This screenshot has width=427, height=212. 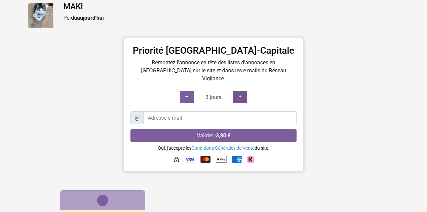 I want to click on img: American Express, so click(x=237, y=159).